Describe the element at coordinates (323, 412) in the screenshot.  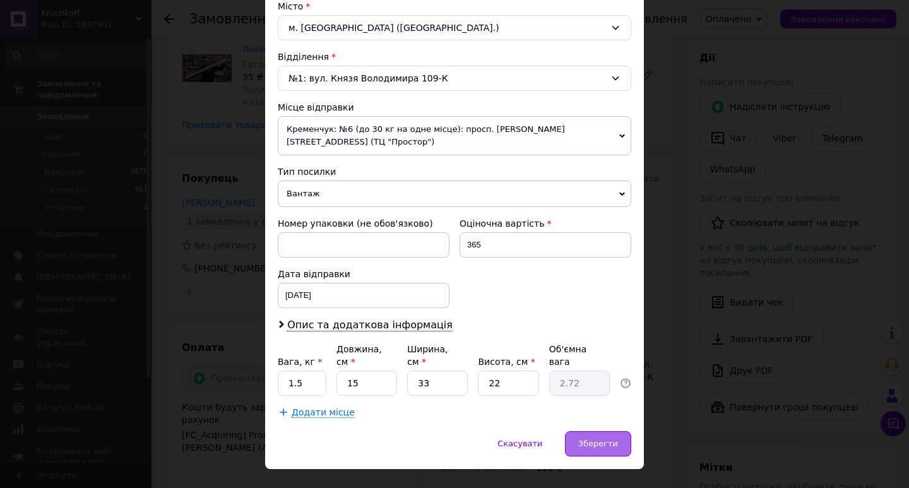
I see `span: Додати місце` at that location.